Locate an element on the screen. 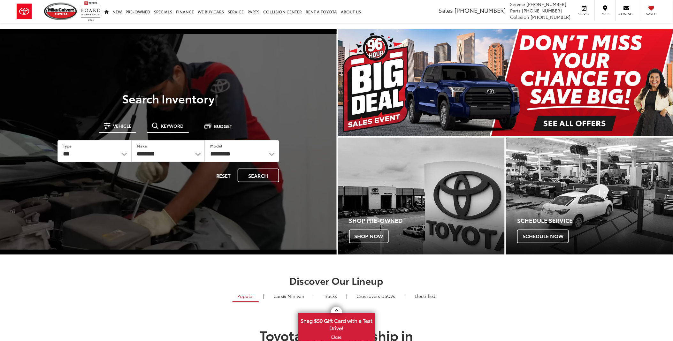  label: Type is located at coordinates (67, 146).